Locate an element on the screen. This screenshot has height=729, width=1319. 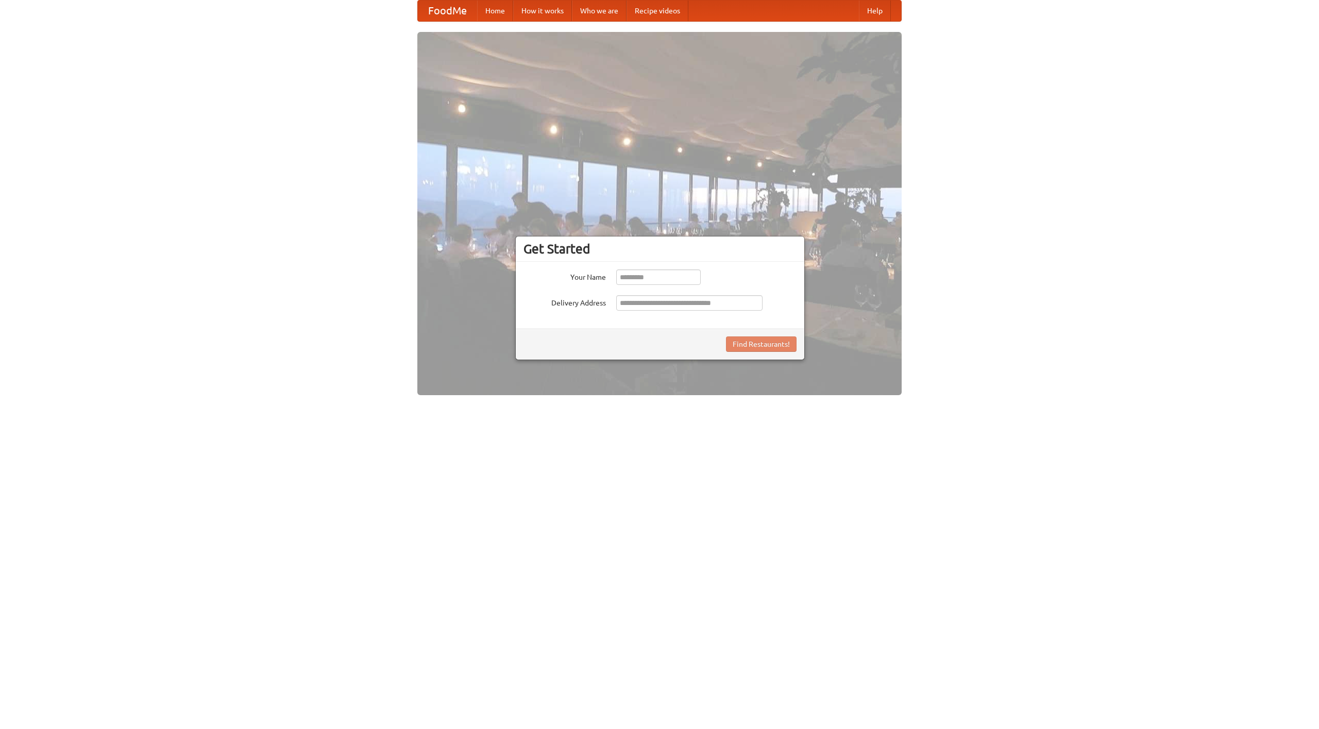
button: Find Restaurants! is located at coordinates (761, 344).